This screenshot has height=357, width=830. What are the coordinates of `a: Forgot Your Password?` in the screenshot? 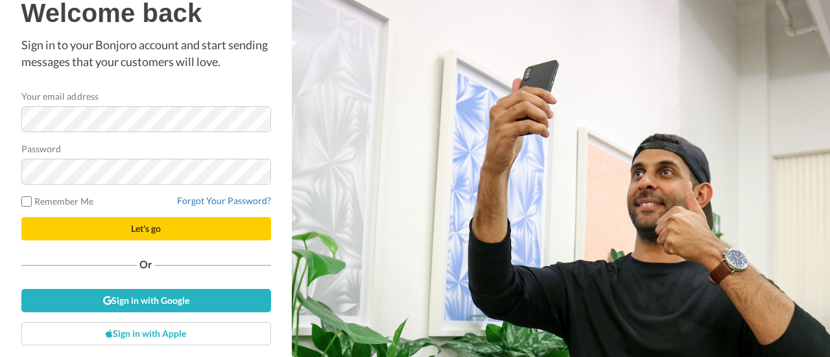 It's located at (224, 200).